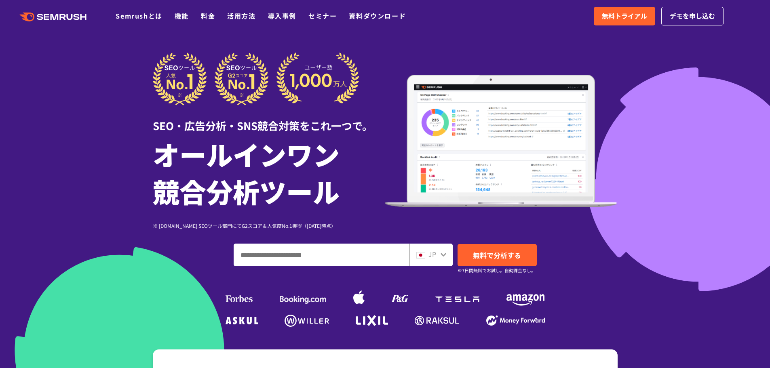  Describe the element at coordinates (692, 16) in the screenshot. I see `span: デモを申し込む` at that location.